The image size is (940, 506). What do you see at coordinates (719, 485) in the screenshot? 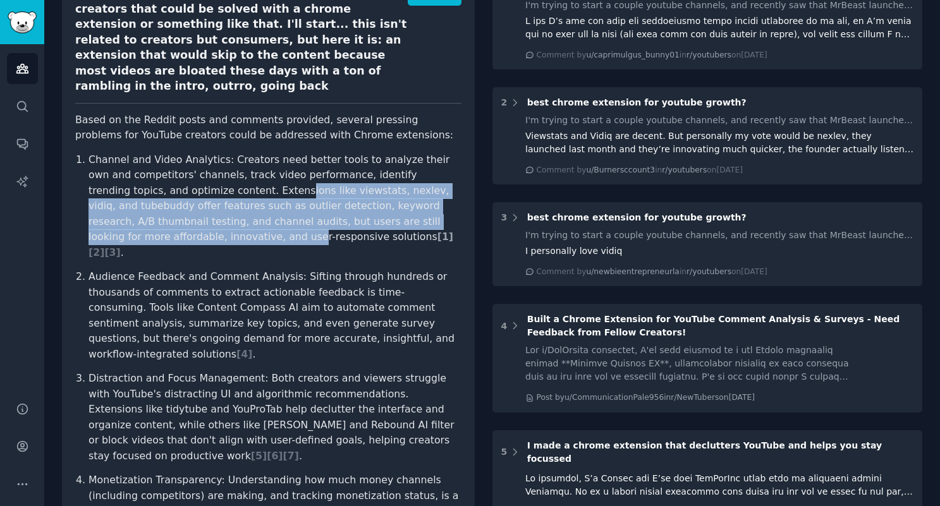
I see `div: Lo ipsumdol, S’a Consec adi E’se doei TemPorInc utlab etdo ma aliquaeni admini Veniamqu. No ex u ...` at bounding box center [719, 485].